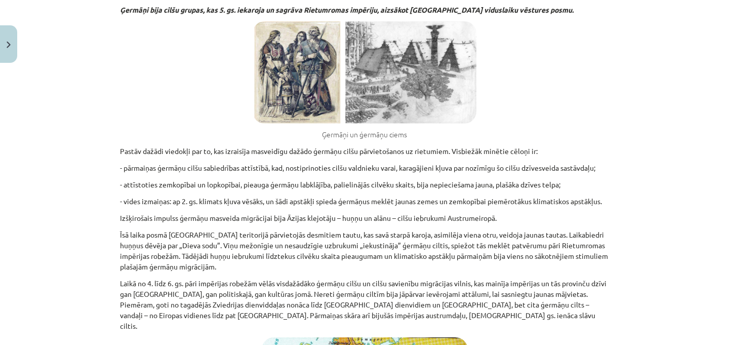  I want to click on figcaption: Ģermāņi un ģermāņu ciems, so click(364, 135).